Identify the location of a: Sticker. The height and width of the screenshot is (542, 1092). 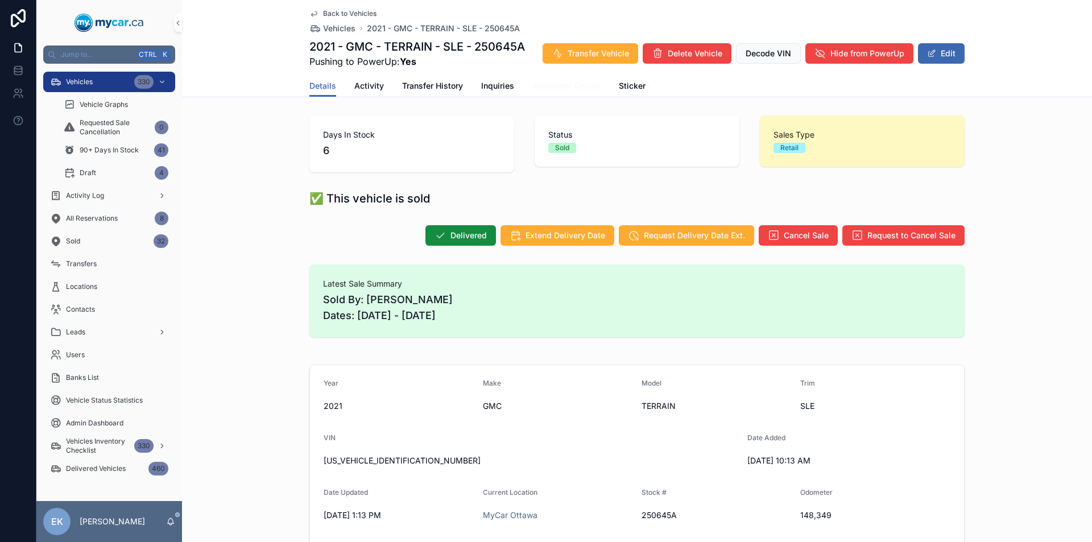
(632, 87).